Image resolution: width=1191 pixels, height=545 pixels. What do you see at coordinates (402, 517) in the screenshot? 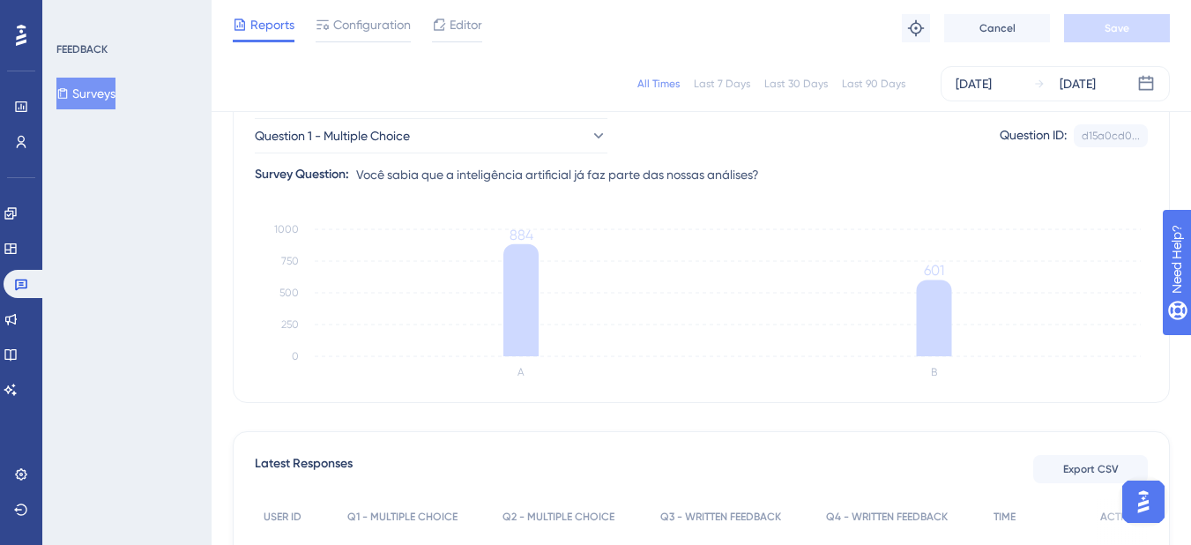
I see `span: Q1 - MULTIPLE CHOICE` at bounding box center [402, 517].